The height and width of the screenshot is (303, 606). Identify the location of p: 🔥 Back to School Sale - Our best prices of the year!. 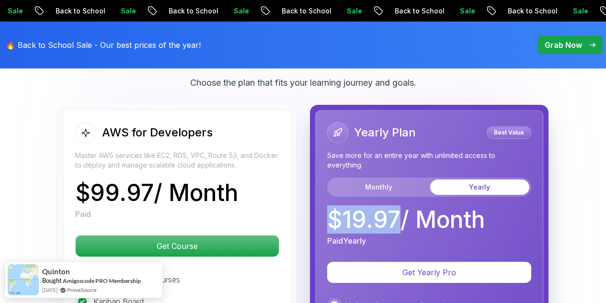
(103, 45).